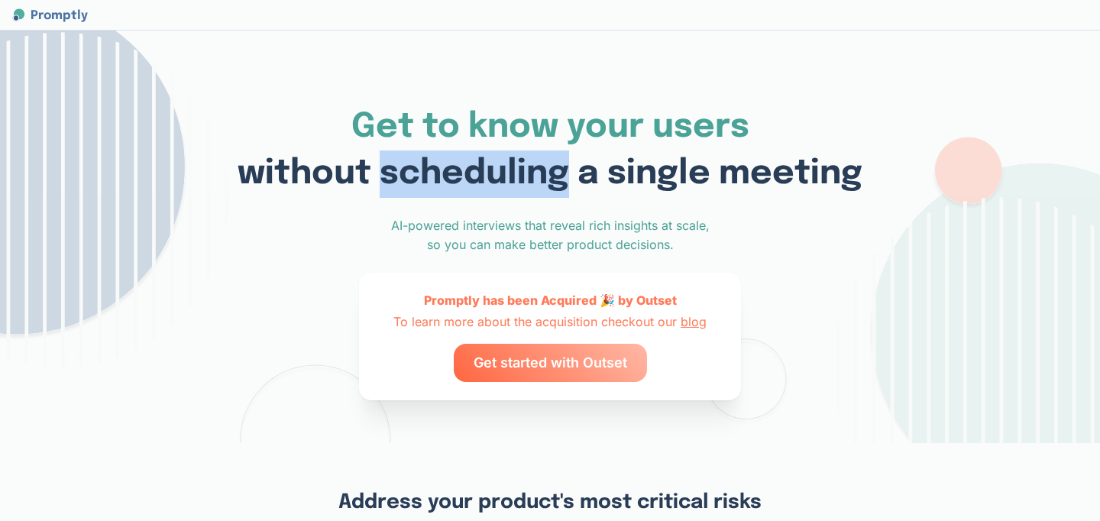 The width and height of the screenshot is (1100, 521). Describe the element at coordinates (550, 300) in the screenshot. I see `div: Promptly has been Acquired 🎉 by Outset` at that location.